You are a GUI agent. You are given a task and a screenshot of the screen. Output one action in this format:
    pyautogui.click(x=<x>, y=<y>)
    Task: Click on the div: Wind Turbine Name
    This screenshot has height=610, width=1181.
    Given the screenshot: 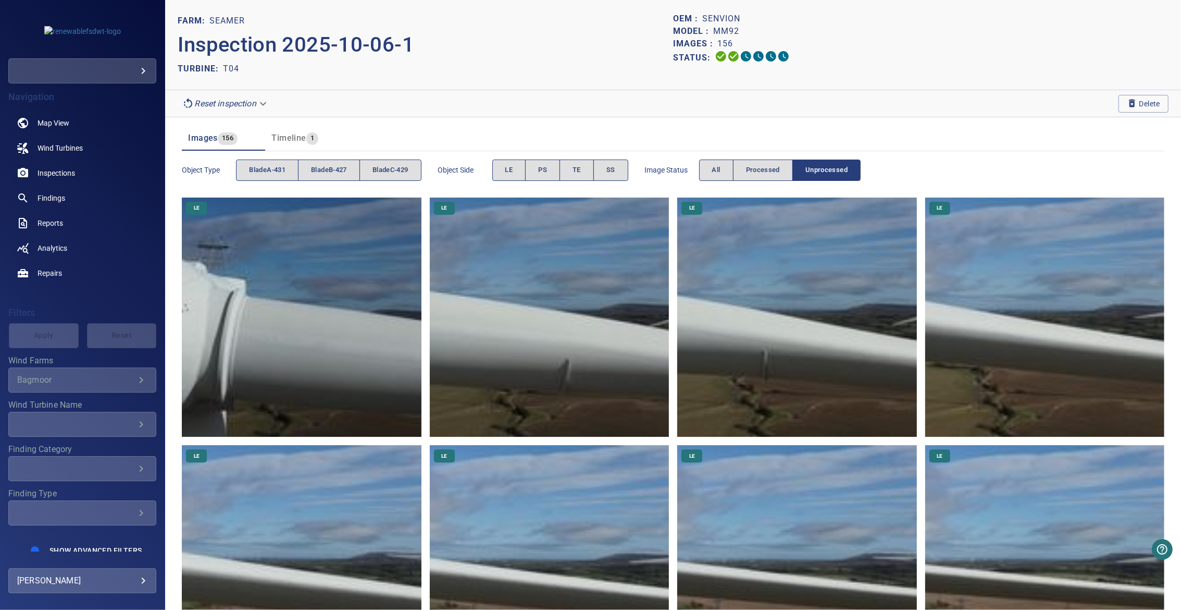 What is the action you would take?
    pyautogui.click(x=82, y=424)
    